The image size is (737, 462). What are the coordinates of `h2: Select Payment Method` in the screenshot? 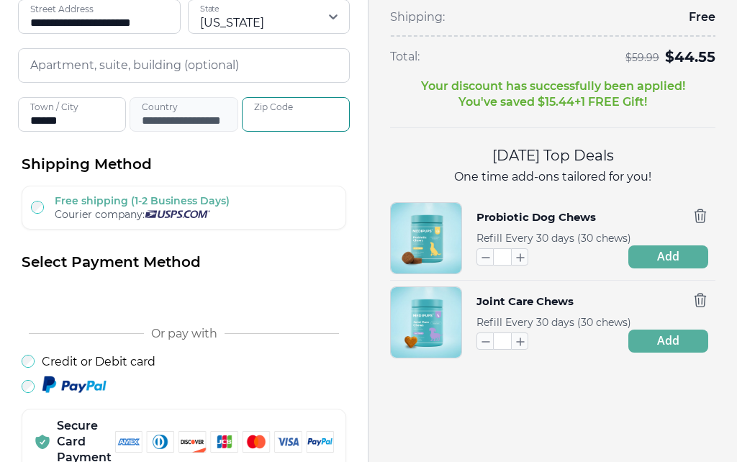 It's located at (184, 262).